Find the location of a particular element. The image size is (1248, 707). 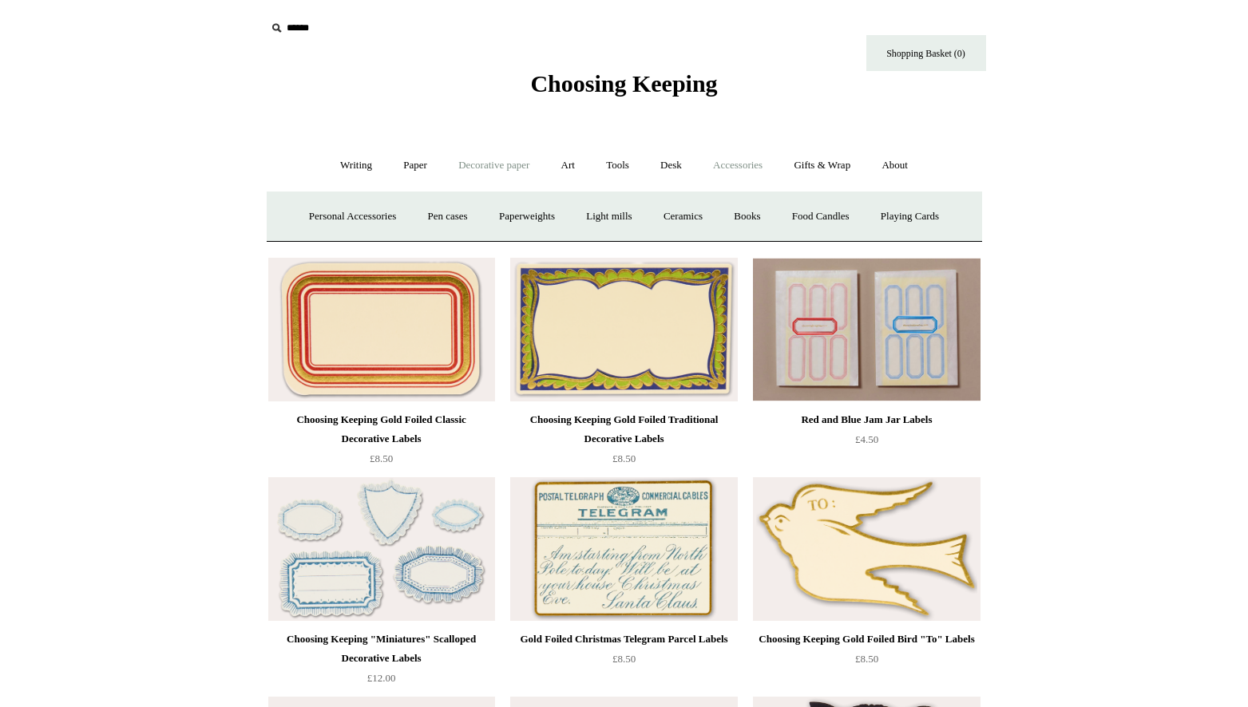

img: Choosing Keeping Gold Foiled Bird "To" Labels is located at coordinates (866, 549).